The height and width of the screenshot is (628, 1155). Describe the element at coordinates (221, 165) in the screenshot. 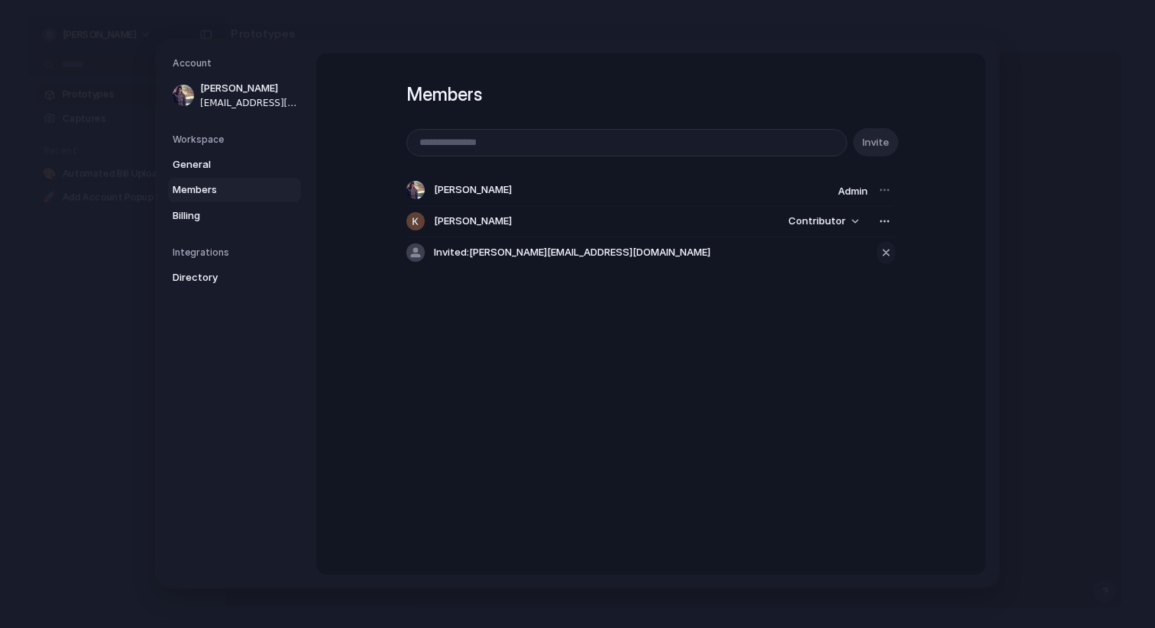

I see `span: General` at that location.